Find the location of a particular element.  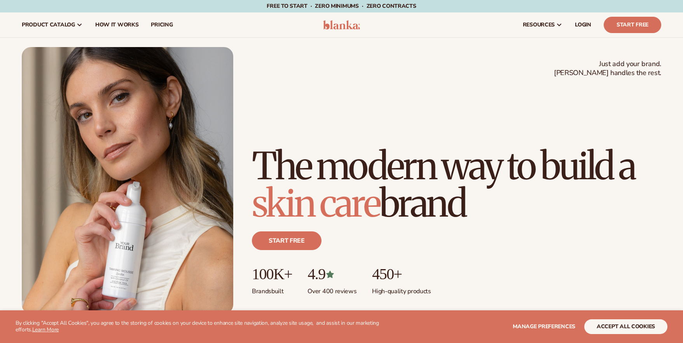

span: Manage preferences is located at coordinates (544, 326).